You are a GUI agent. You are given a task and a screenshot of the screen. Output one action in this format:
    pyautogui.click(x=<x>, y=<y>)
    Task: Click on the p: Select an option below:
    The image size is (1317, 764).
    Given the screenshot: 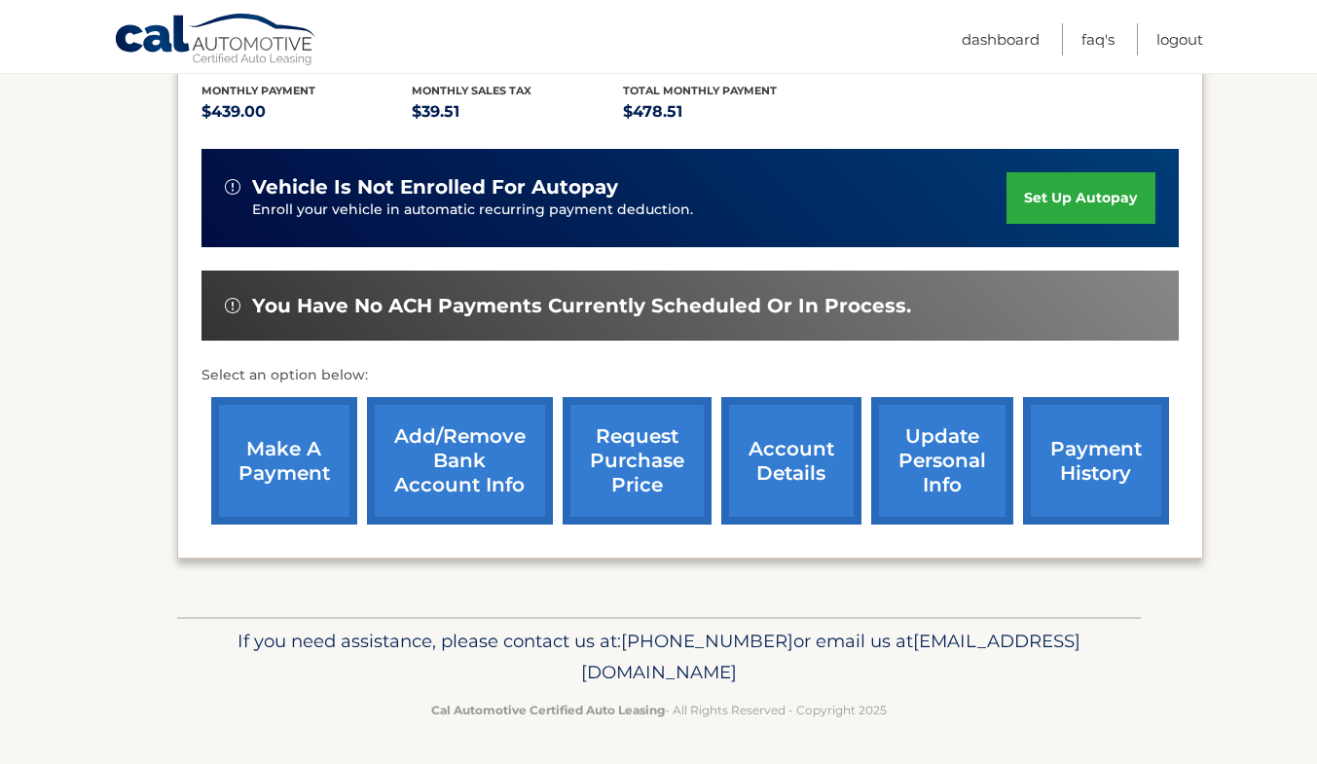 What is the action you would take?
    pyautogui.click(x=690, y=376)
    